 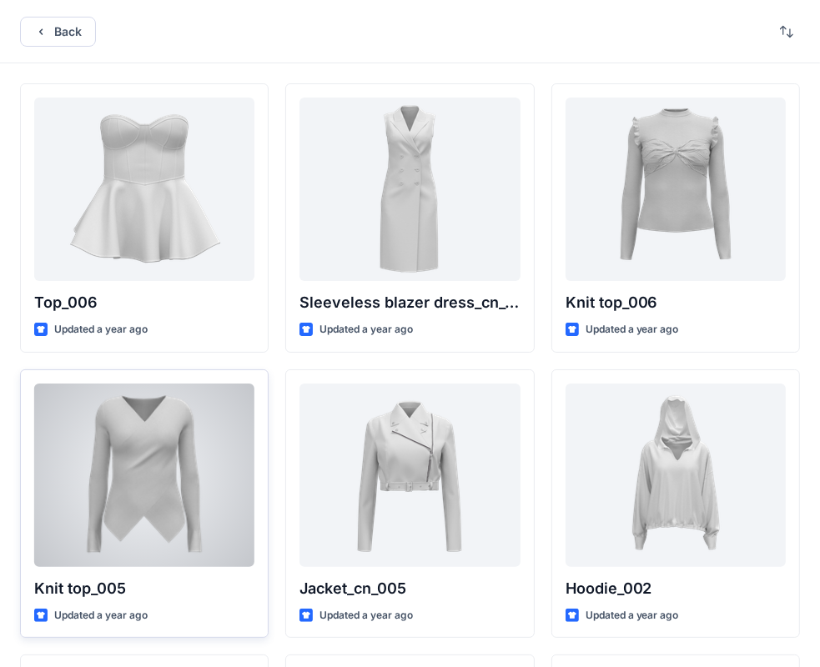 I want to click on a: Hoodie_002, so click(x=676, y=476).